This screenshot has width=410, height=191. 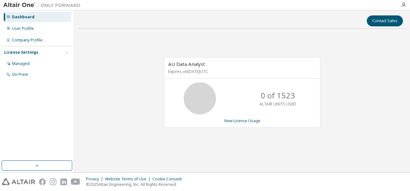 What do you see at coordinates (23, 29) in the screenshot?
I see `div: User Profile` at bounding box center [23, 29].